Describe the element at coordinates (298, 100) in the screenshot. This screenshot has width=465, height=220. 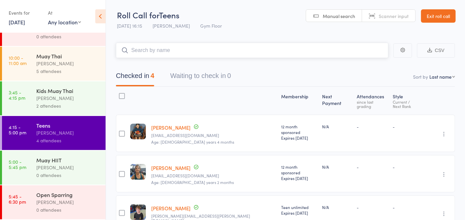
I see `div: Membership` at that location.